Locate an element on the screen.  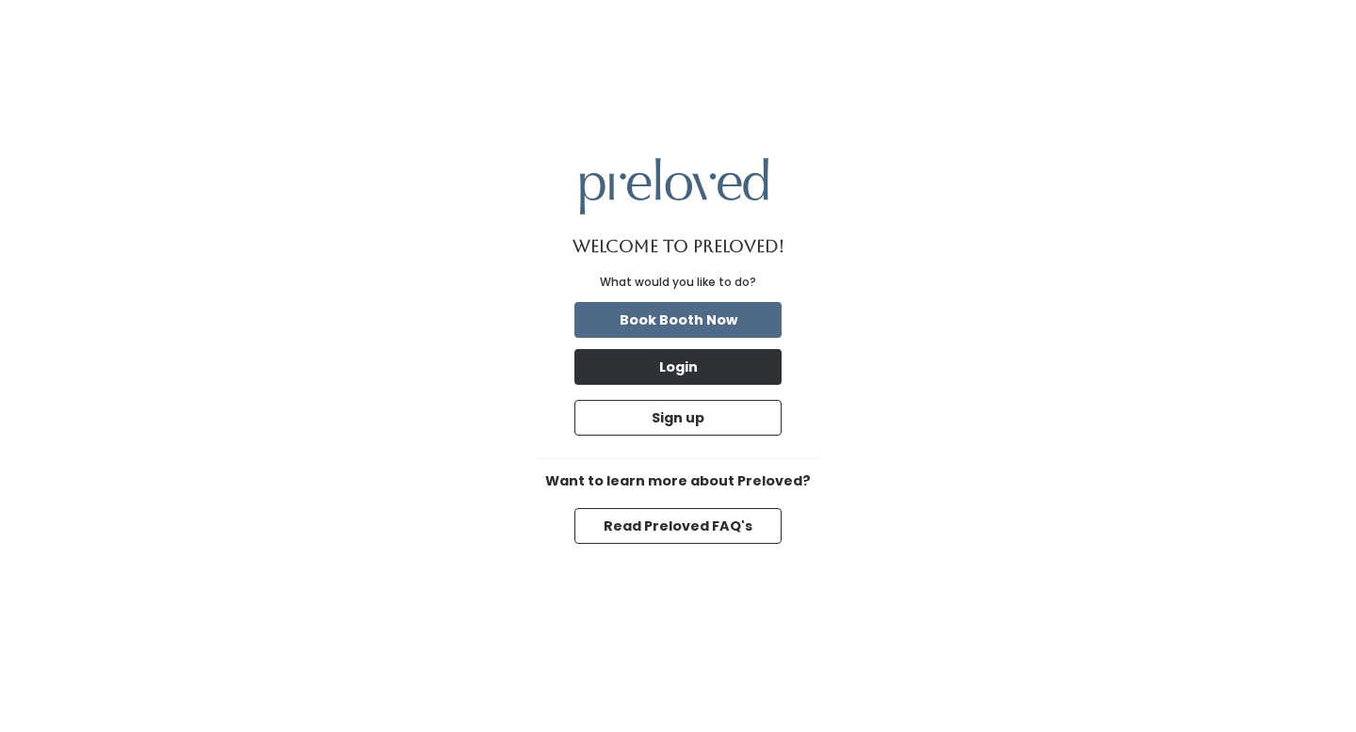
img: preloved logo is located at coordinates (674, 185).